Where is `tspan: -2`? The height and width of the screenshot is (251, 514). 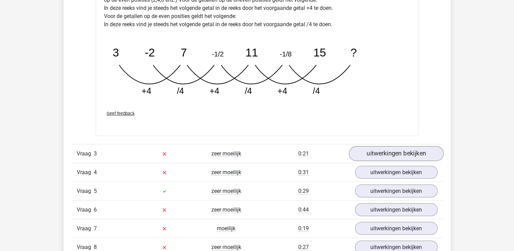 tspan: -2 is located at coordinates (150, 52).